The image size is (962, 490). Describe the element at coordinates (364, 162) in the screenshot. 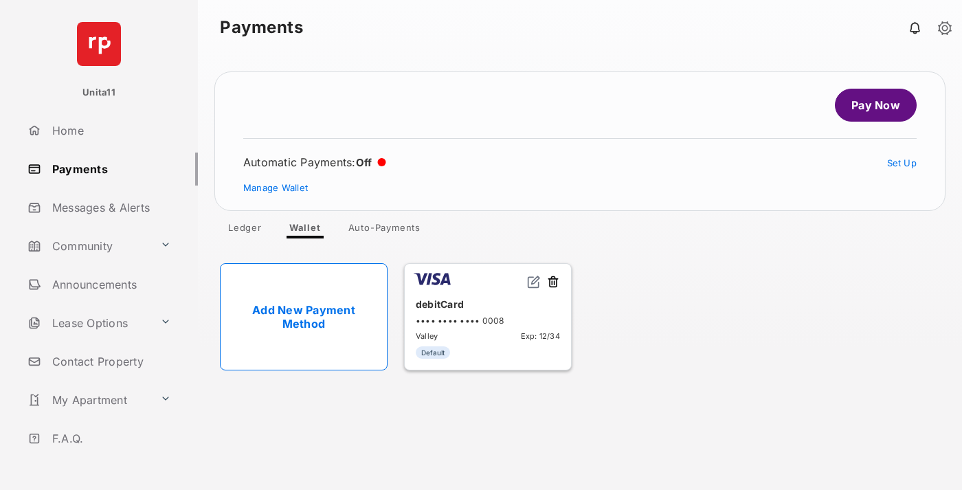

I see `span: Off` at that location.